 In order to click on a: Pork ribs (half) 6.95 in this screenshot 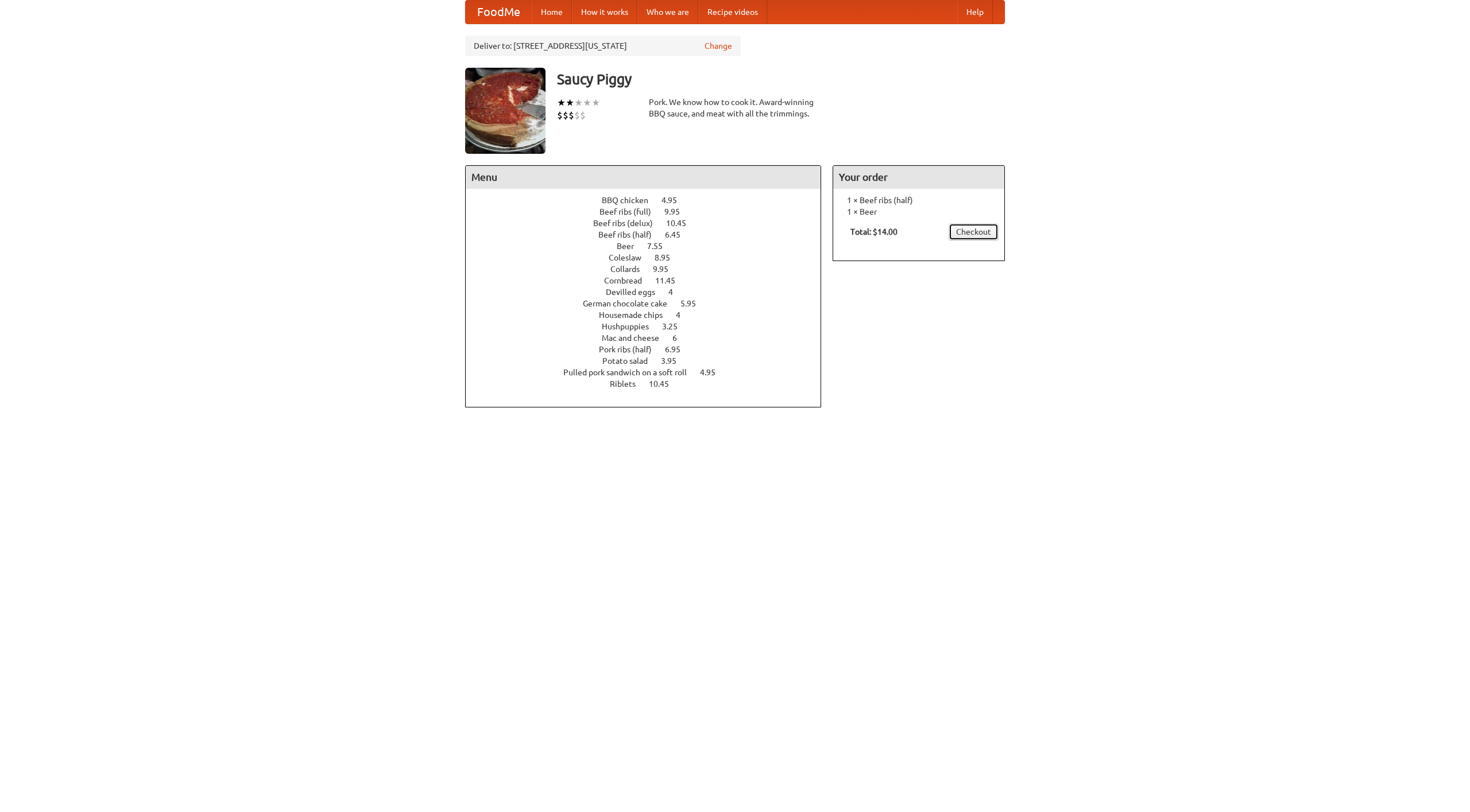, I will do `click(650, 350)`.